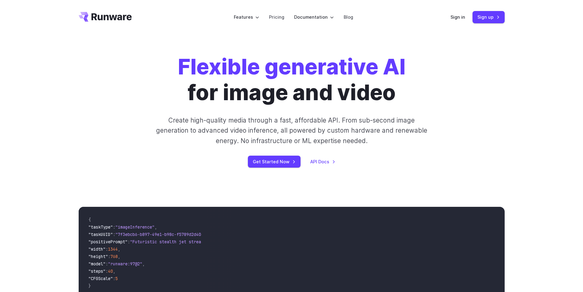  Describe the element at coordinates (108, 242) in the screenshot. I see `span: "positivePrompt"` at that location.